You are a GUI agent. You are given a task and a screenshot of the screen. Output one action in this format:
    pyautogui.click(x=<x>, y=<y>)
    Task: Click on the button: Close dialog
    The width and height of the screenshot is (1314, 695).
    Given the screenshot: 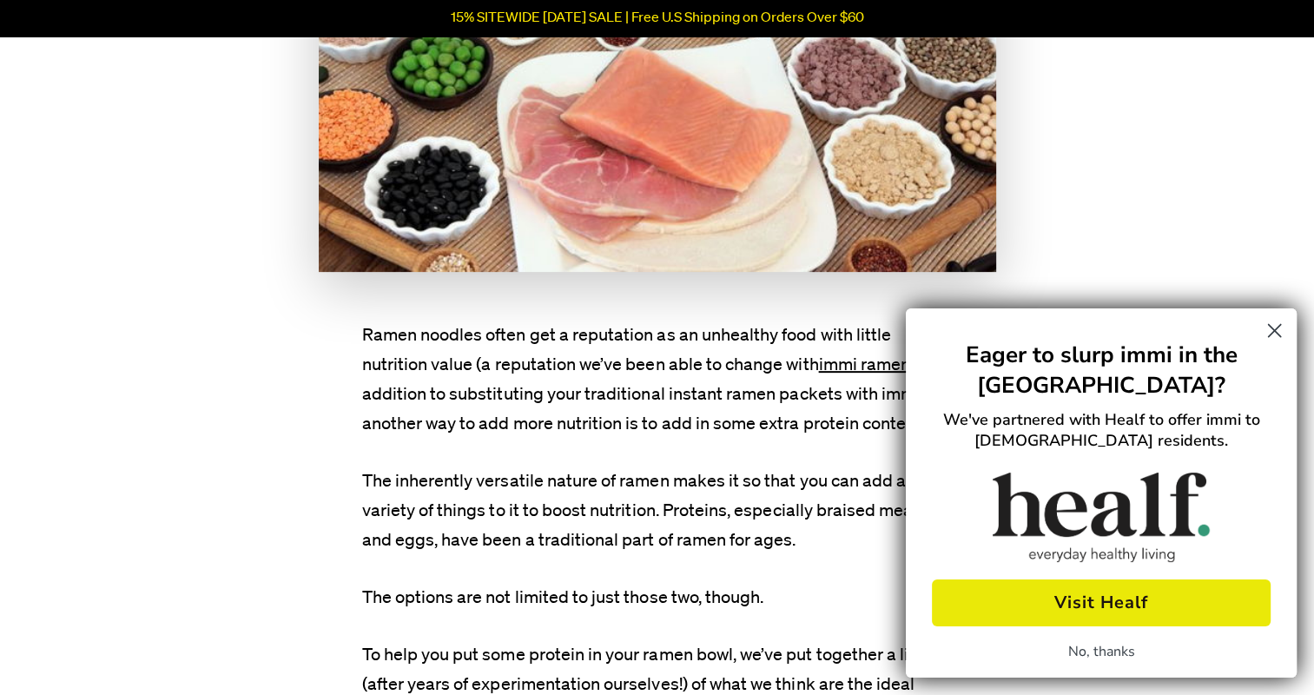 What is the action you would take?
    pyautogui.click(x=1274, y=330)
    